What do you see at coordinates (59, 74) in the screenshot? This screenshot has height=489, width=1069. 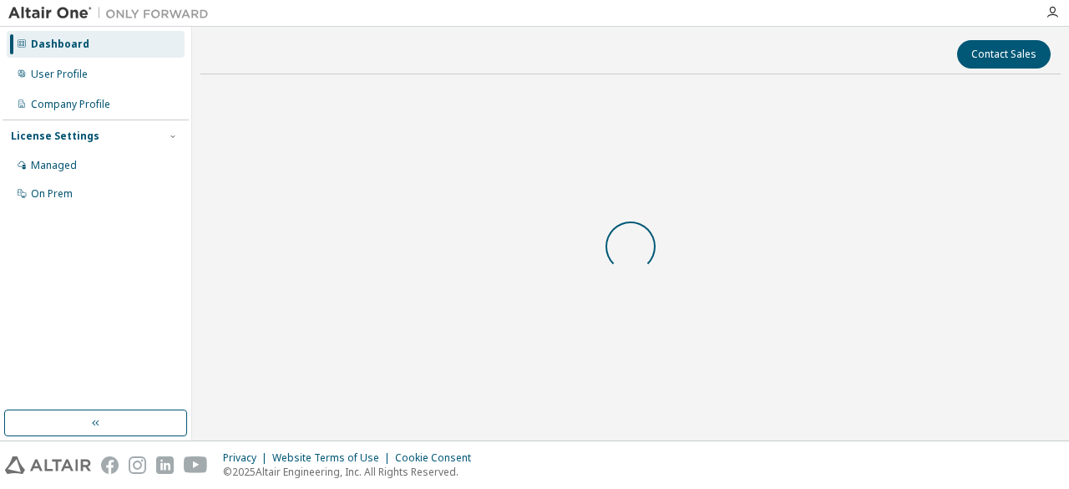 I see `div: User Profile` at bounding box center [59, 74].